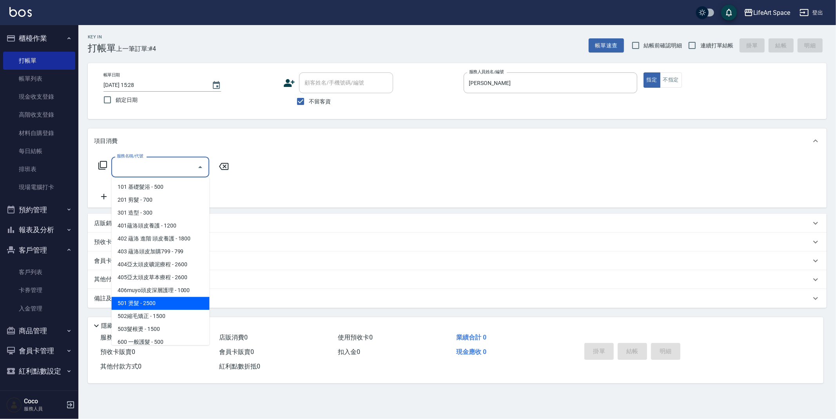 This screenshot has width=836, height=419. What do you see at coordinates (39, 38) in the screenshot?
I see `button: 櫃檯作業` at bounding box center [39, 38].